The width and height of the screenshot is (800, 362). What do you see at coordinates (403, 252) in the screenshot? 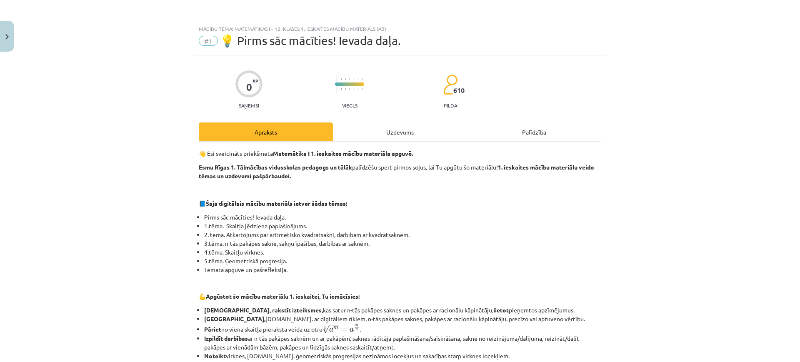
I see `li: 4.tēma. Skaitļu virknes.` at bounding box center [403, 252].